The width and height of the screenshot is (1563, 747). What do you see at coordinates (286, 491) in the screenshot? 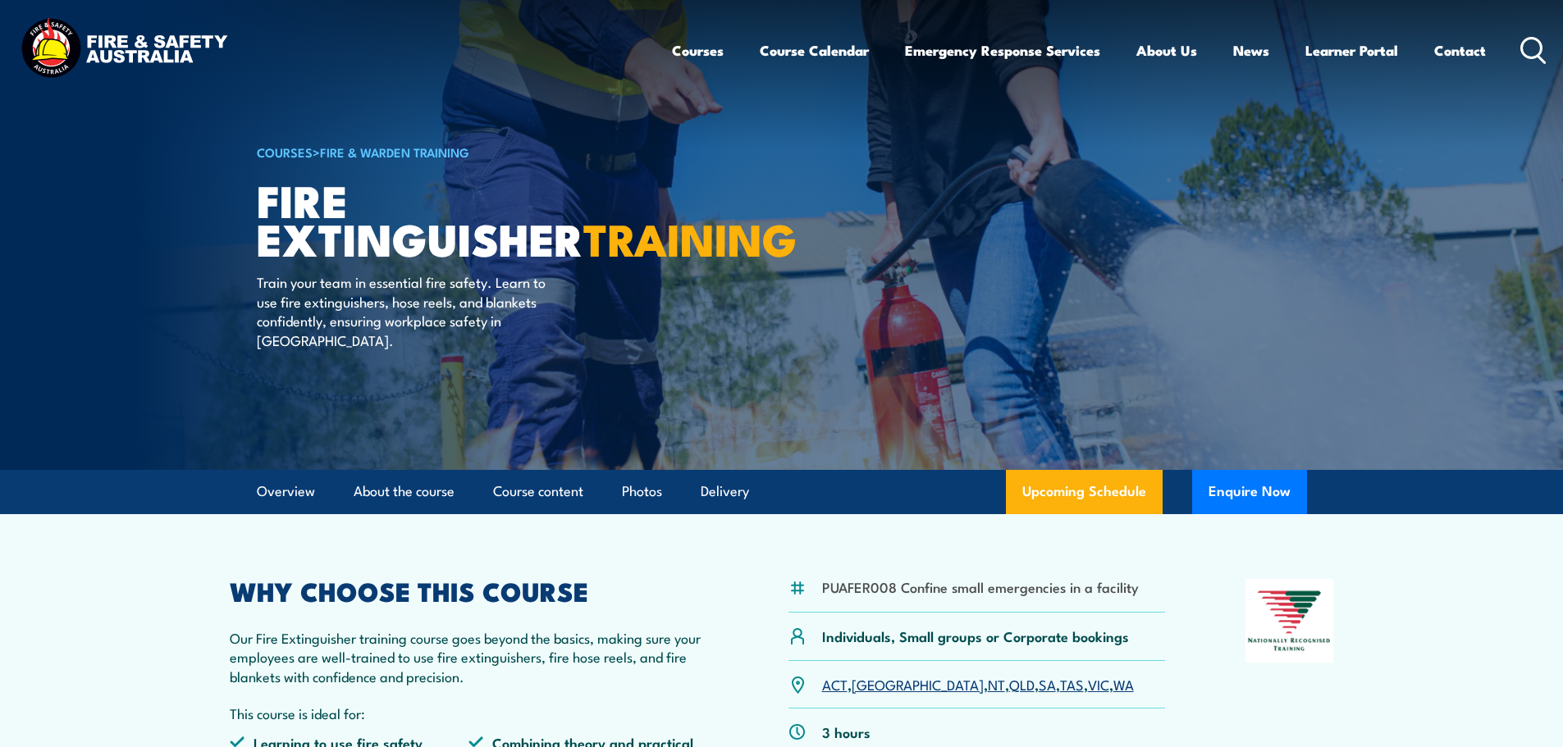
I see `a: Overview` at bounding box center [286, 491].